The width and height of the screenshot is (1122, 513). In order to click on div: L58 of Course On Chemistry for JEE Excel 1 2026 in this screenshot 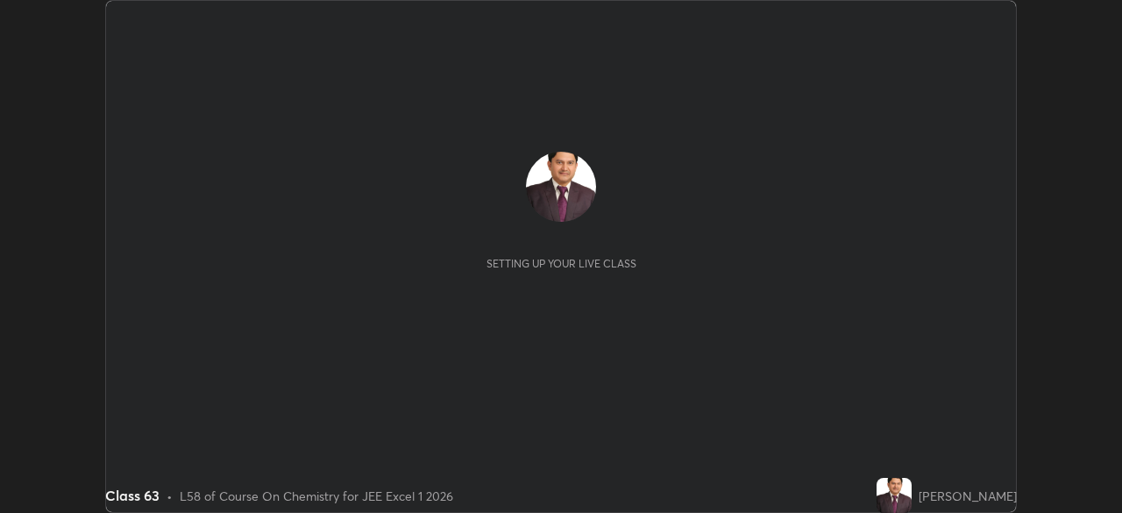, I will do `click(316, 495)`.